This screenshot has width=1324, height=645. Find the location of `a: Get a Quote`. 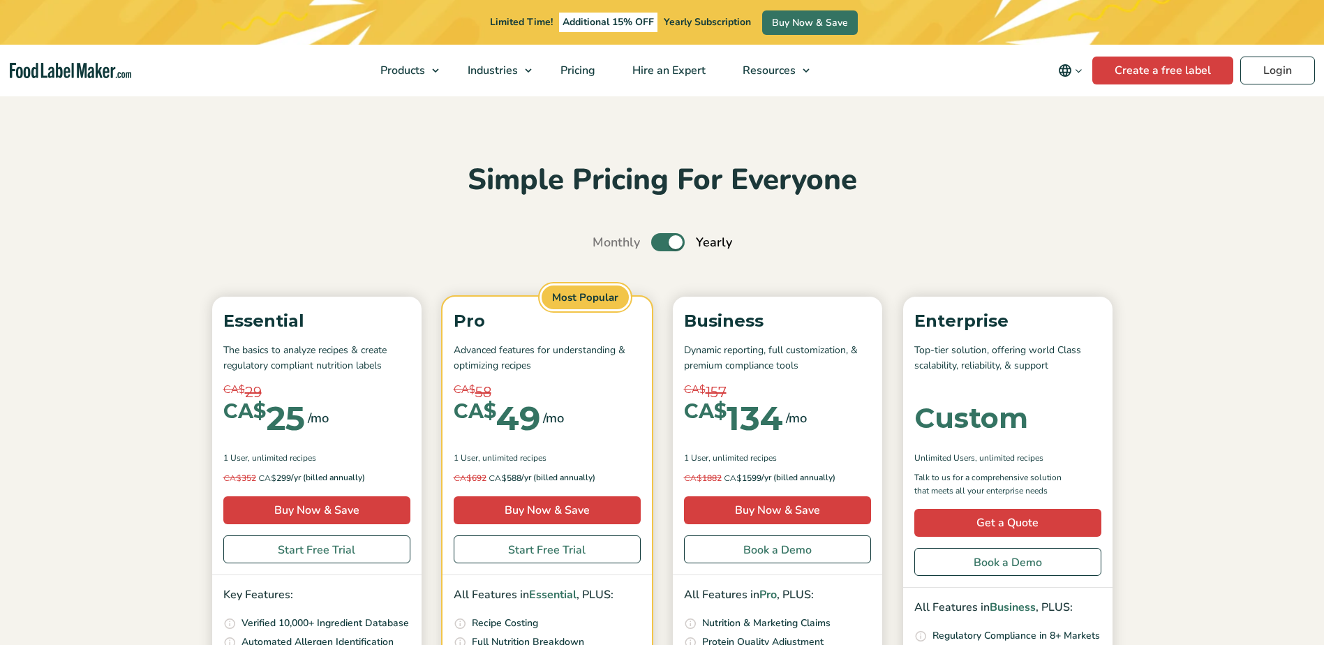

a: Get a Quote is located at coordinates (1008, 523).